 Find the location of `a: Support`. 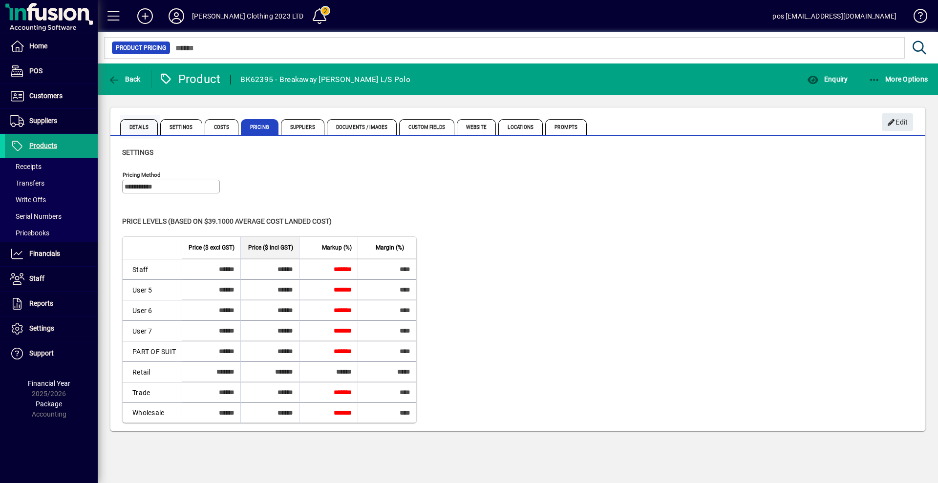

a: Support is located at coordinates (51, 354).